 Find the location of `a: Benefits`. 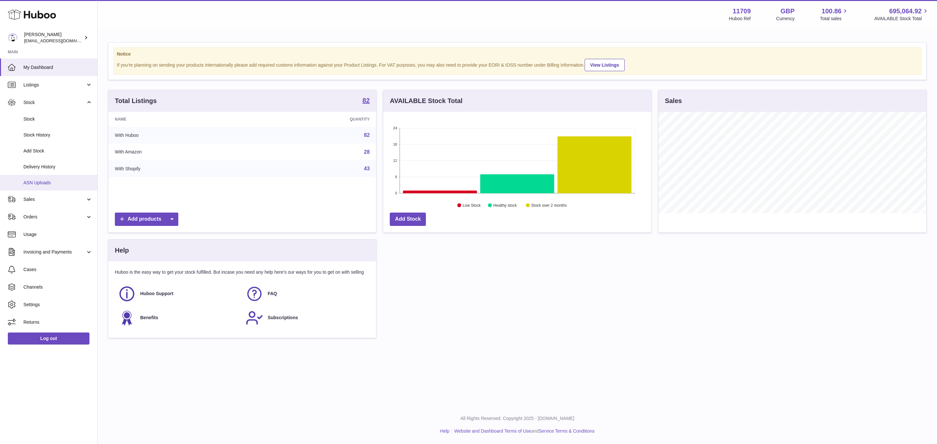

a: Benefits is located at coordinates (179, 318).